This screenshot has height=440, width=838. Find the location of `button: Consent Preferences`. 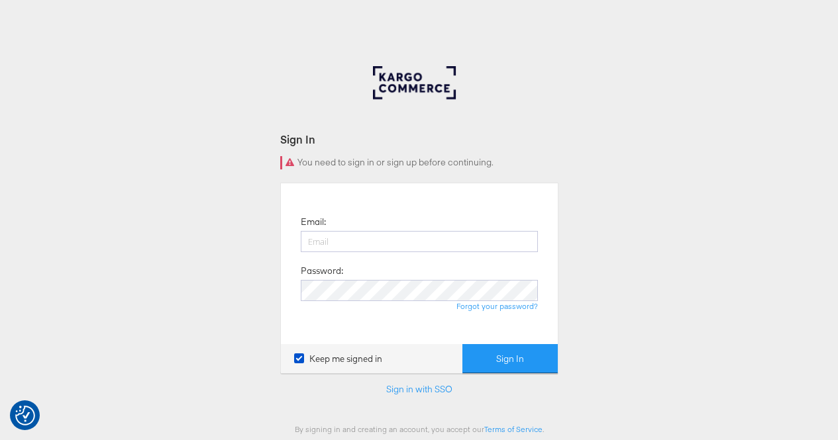

button: Consent Preferences is located at coordinates (25, 416).